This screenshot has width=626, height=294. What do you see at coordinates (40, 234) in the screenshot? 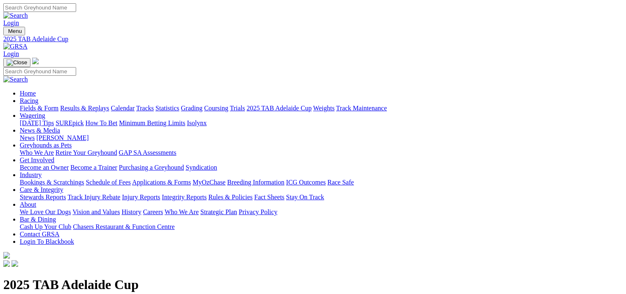
I see `a: Contact GRSA` at bounding box center [40, 234].